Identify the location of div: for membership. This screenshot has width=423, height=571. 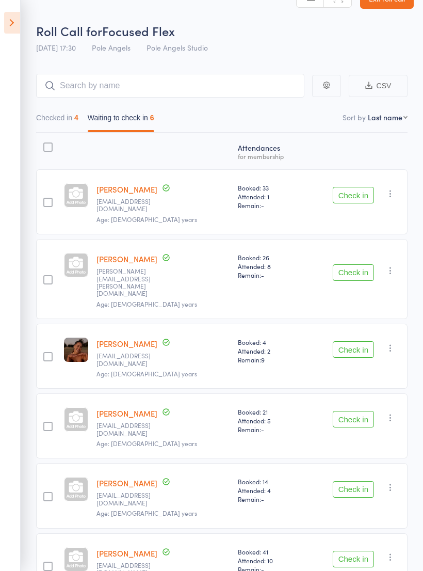
(269, 156).